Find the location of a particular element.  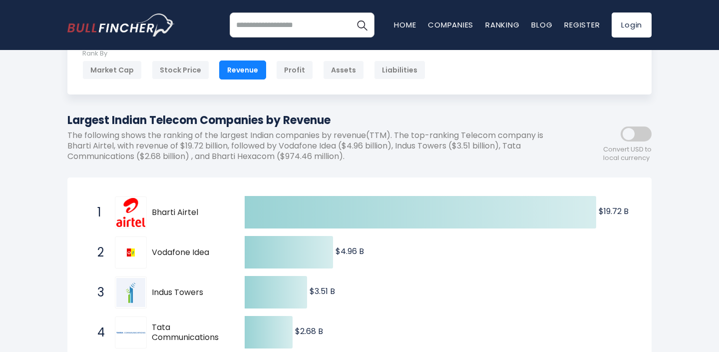

img: Vodafone Idea is located at coordinates (131, 252).